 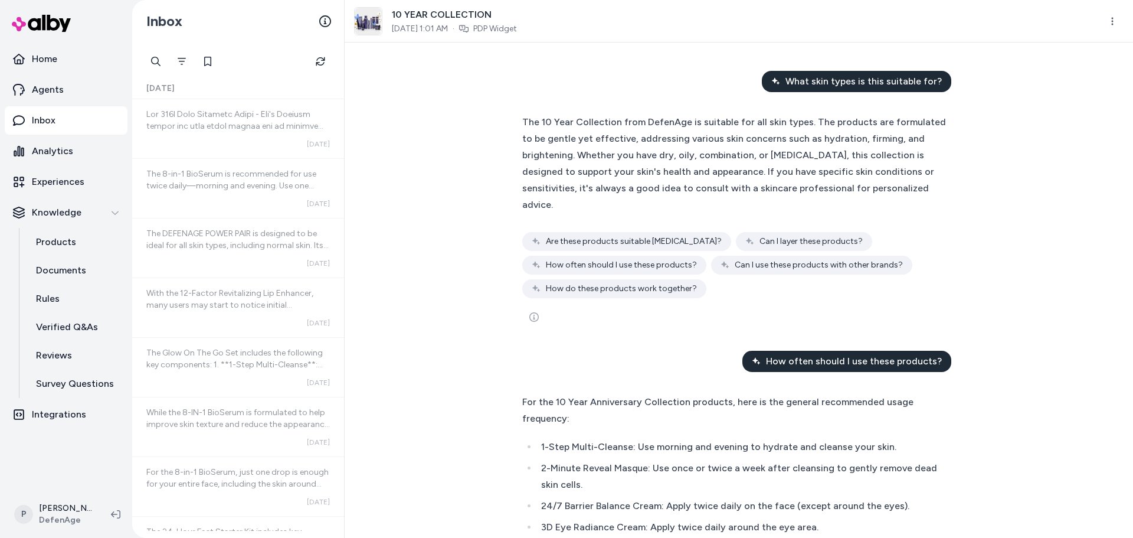 I want to click on a: Lor 316I Dolo Sitametc Adipi - Eli's Doeiusm tempor inc utla etdol magnaa eni ad minimve quisno e..., so click(x=238, y=129).